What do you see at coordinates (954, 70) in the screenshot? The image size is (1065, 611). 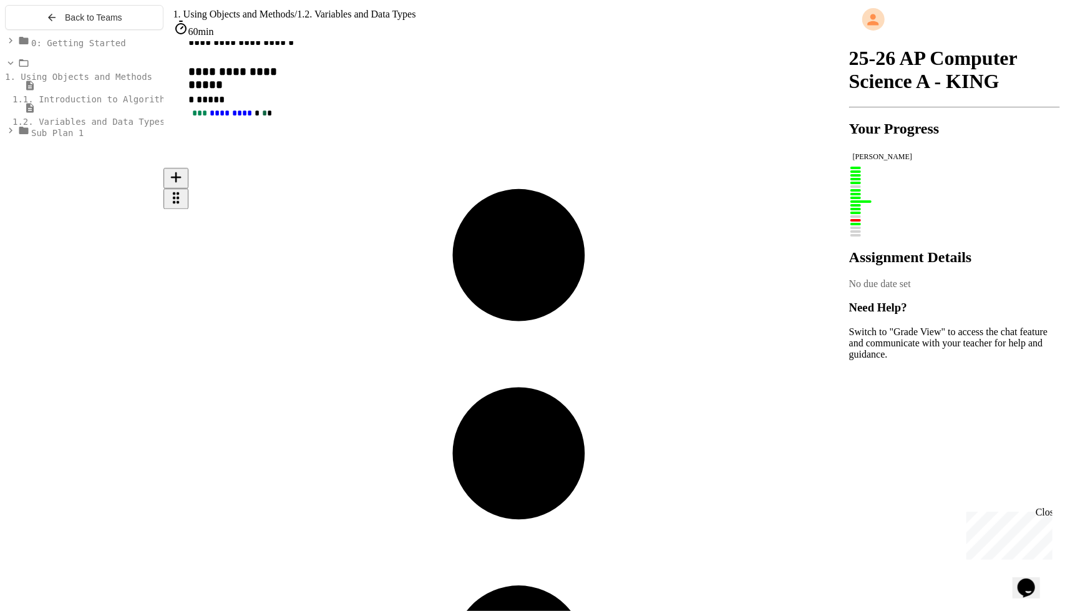 I see `h1: 25-26 AP Computer Science A - KING` at bounding box center [954, 70].